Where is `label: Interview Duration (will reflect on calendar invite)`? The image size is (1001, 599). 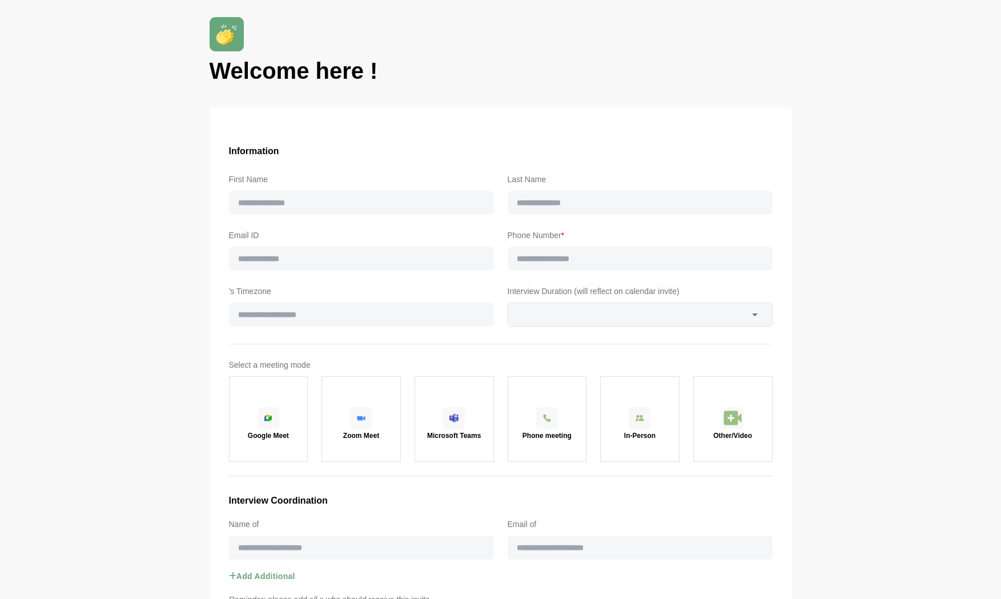
label: Interview Duration (will reflect on calendar invite) is located at coordinates (640, 291).